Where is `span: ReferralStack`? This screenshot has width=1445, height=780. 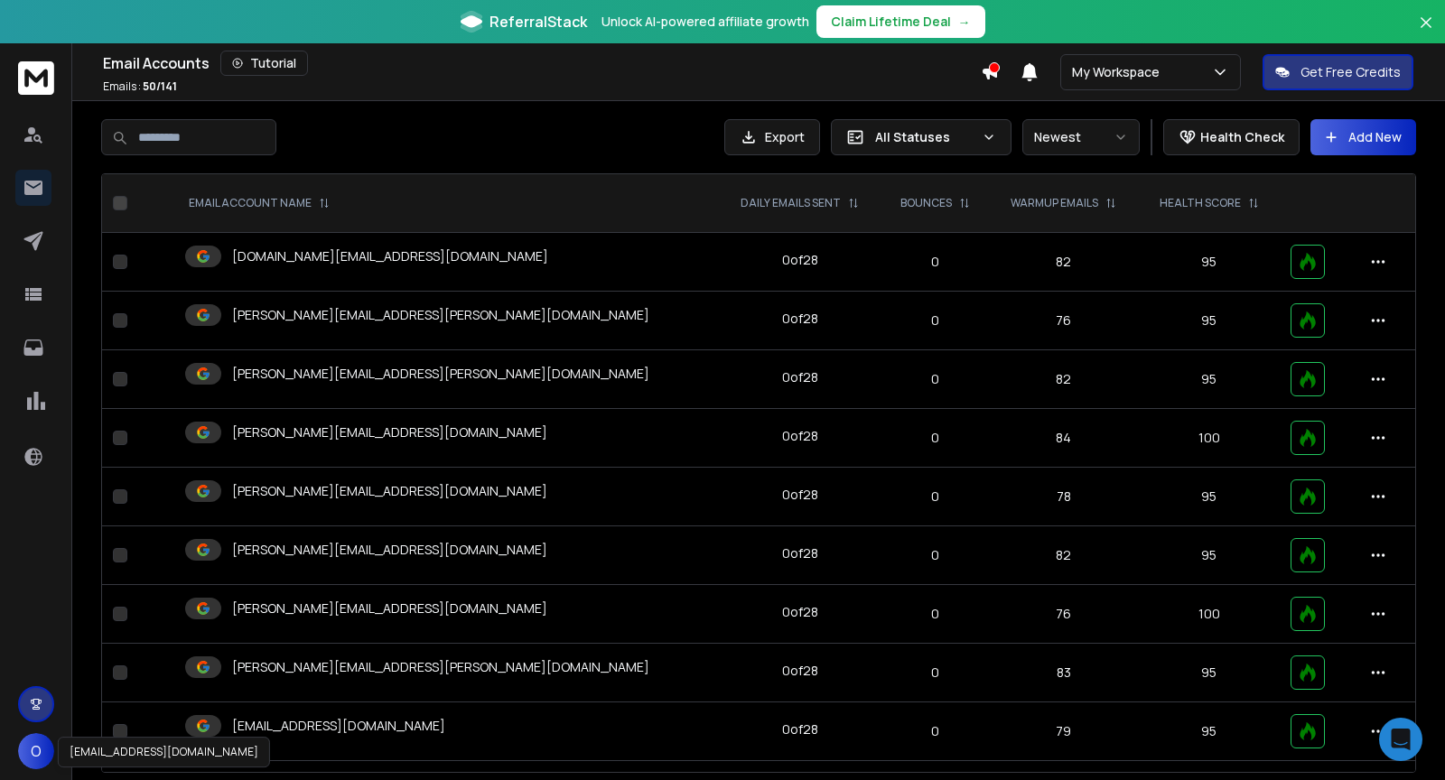
span: ReferralStack is located at coordinates (538, 22).